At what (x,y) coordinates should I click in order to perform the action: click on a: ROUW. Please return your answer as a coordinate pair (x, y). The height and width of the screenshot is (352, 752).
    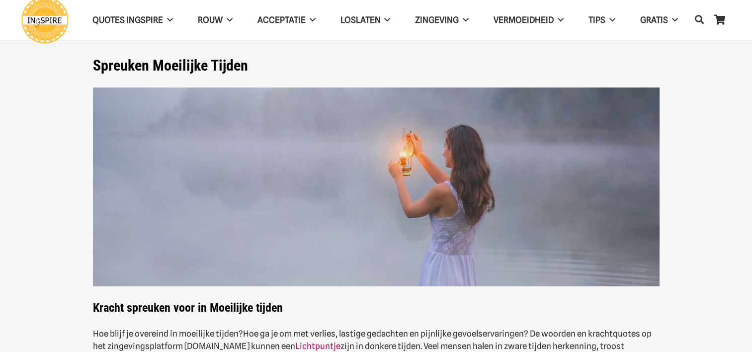
    Looking at the image, I should click on (215, 20).